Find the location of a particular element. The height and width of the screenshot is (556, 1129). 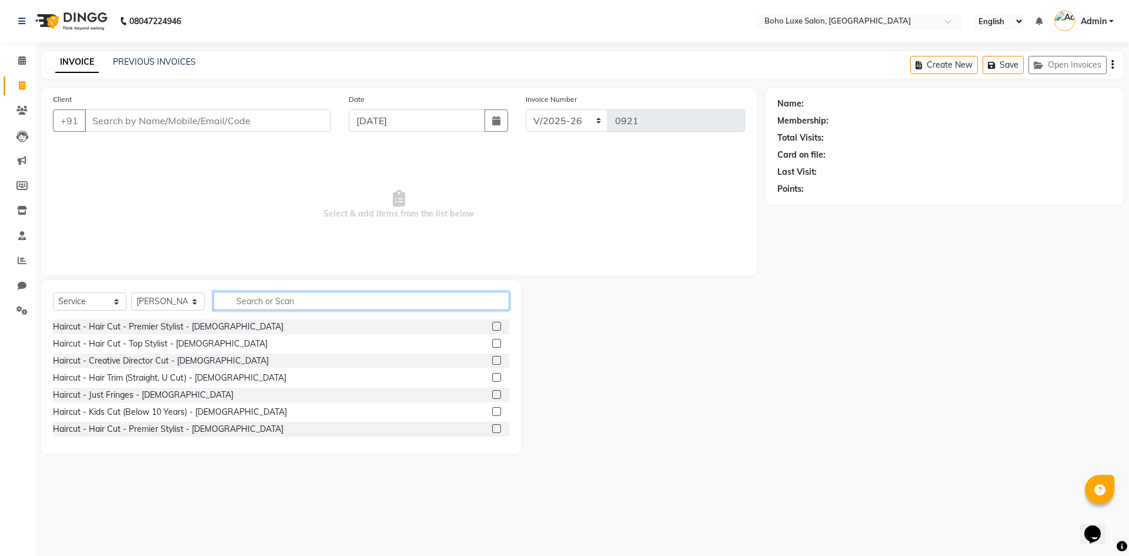

input: Search or Scan is located at coordinates (361, 301).